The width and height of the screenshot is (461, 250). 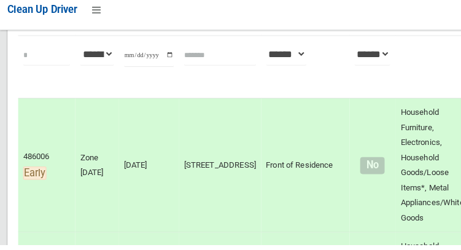 What do you see at coordinates (42, 20) in the screenshot?
I see `a: Clean Up Driver` at bounding box center [42, 20].